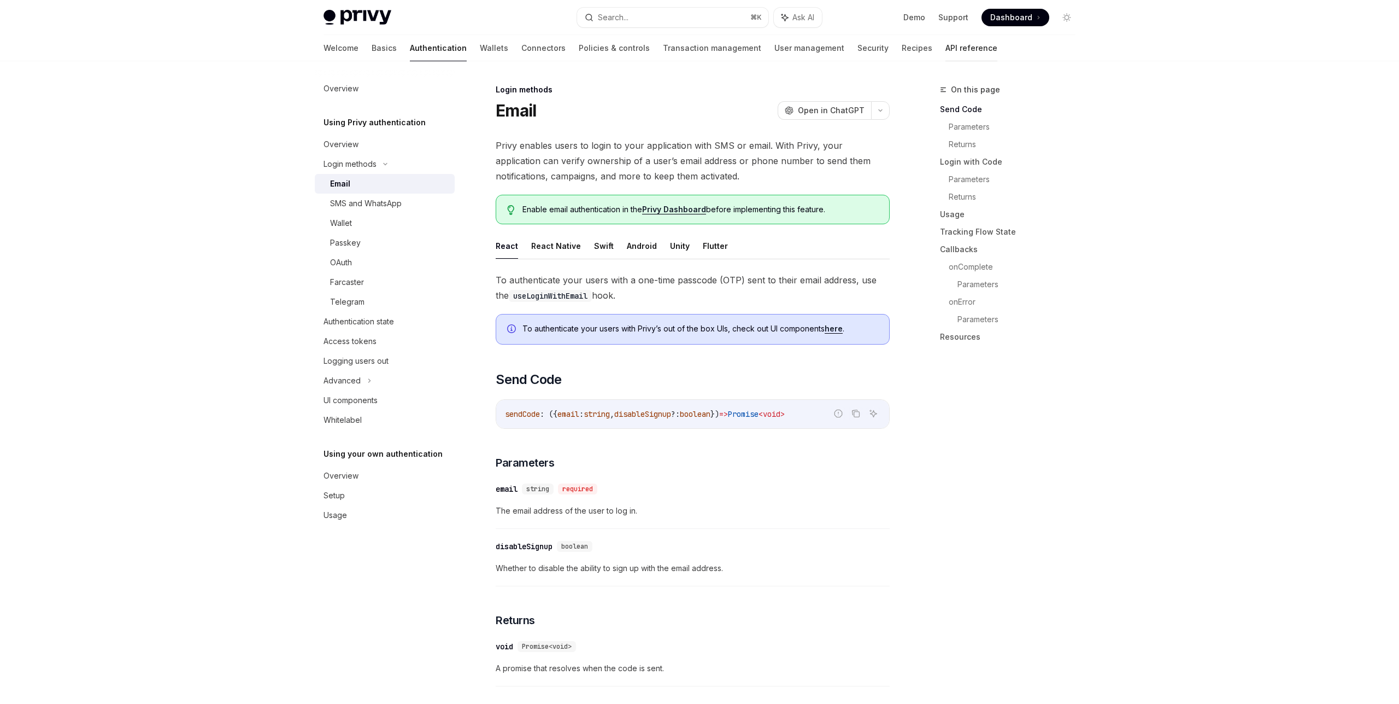  I want to click on a: Farcaster, so click(385, 282).